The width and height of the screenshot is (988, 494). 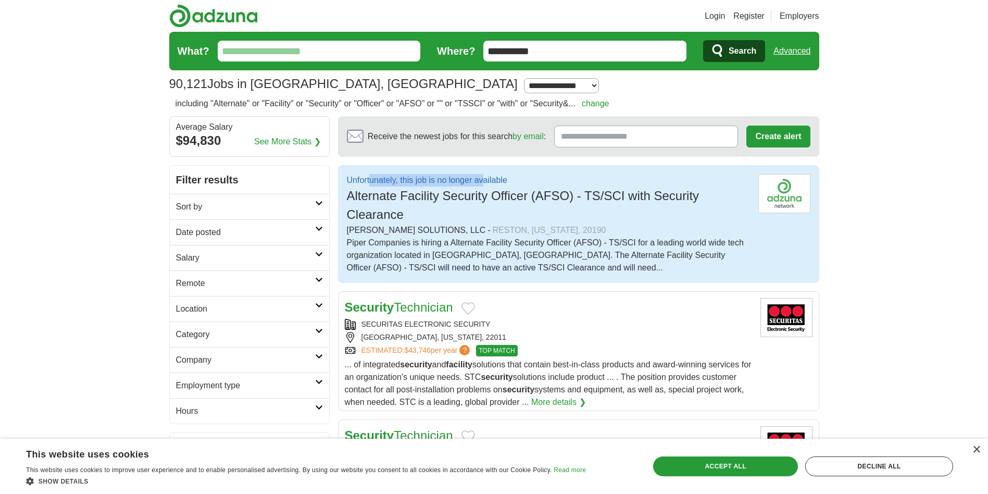 I want to click on a: Login, so click(x=714, y=16).